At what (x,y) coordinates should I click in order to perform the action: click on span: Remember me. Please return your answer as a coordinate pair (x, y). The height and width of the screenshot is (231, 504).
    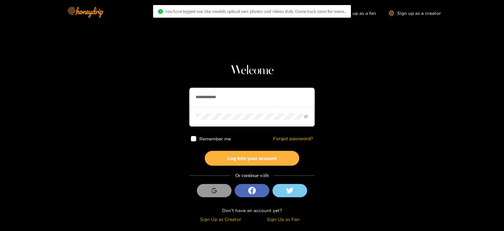
    Looking at the image, I should click on (215, 138).